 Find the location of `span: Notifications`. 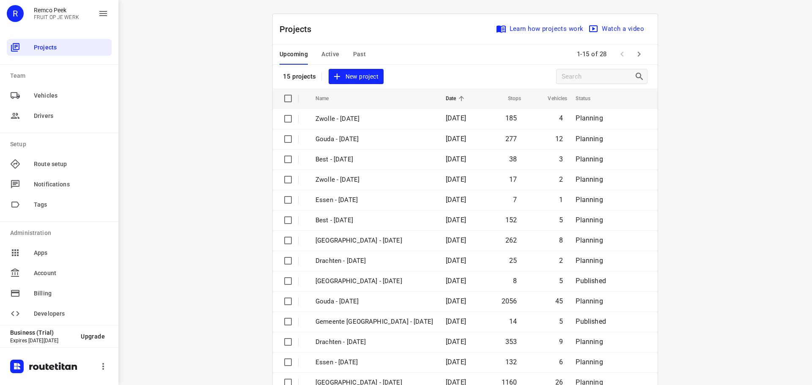

span: Notifications is located at coordinates (71, 184).